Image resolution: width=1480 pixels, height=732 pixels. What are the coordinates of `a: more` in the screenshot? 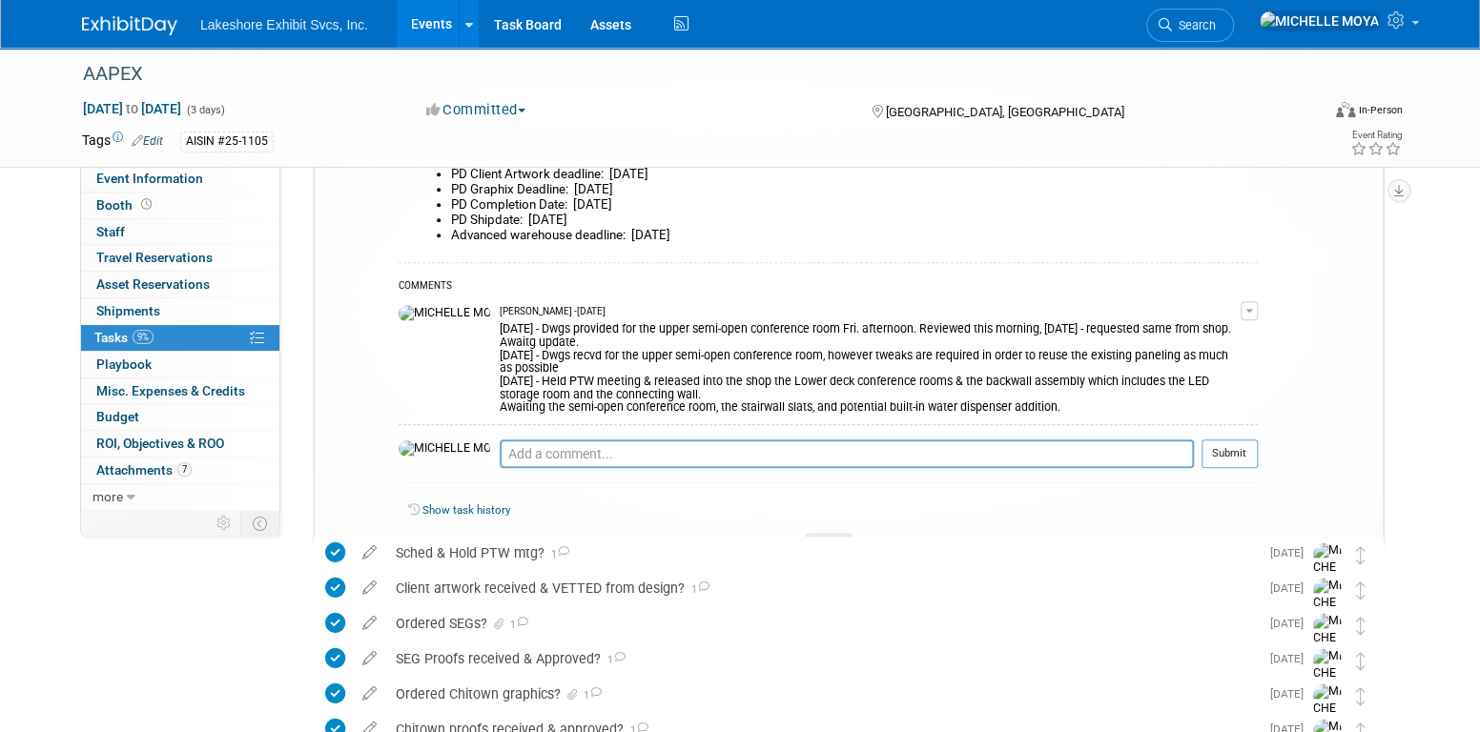 It's located at (180, 497).